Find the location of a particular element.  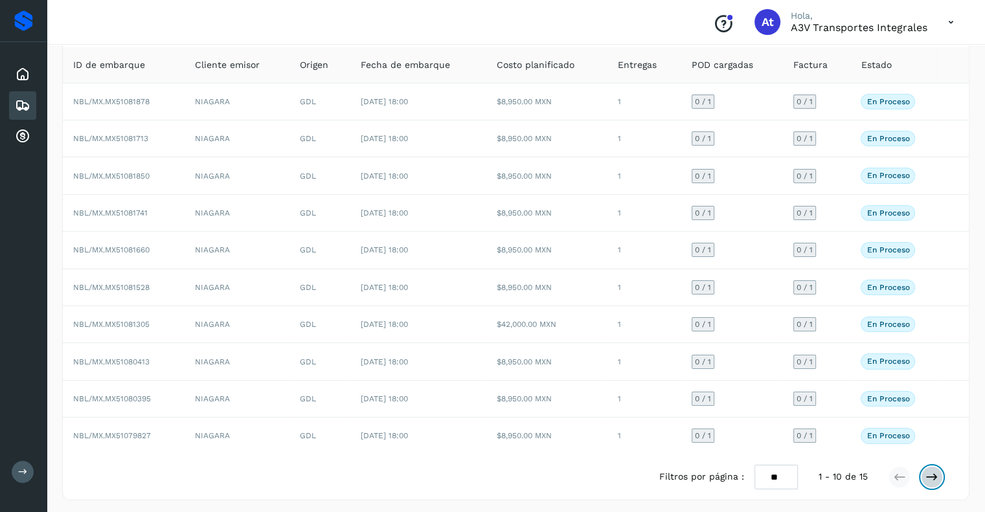

span: NBL/MX.MX51081528 is located at coordinates (111, 287).